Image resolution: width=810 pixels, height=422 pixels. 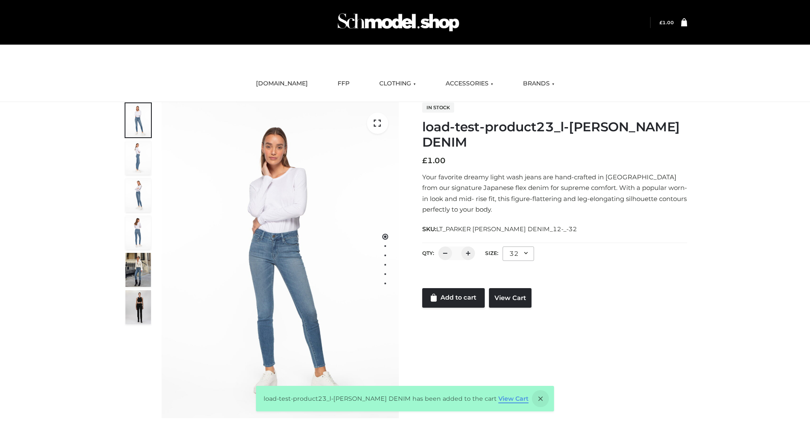 I want to click on img: 2001KLX-Ava-skinny-cove-4-scaled_4636a833-082b-4702-abec-fd5bf279c4fc.jpg, so click(x=138, y=158).